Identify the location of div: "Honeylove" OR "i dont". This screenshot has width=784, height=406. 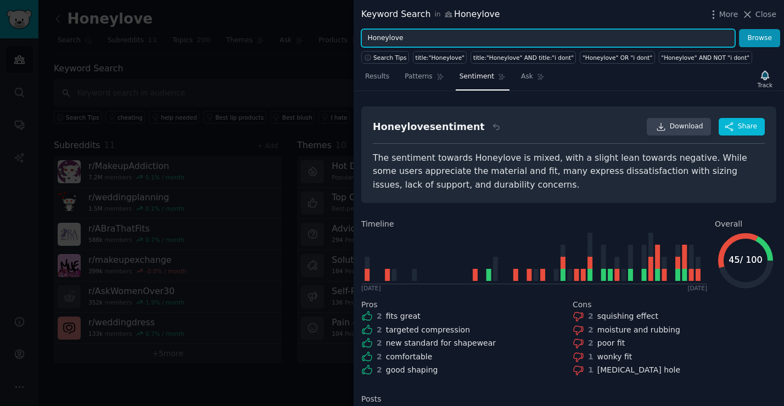
(617, 58).